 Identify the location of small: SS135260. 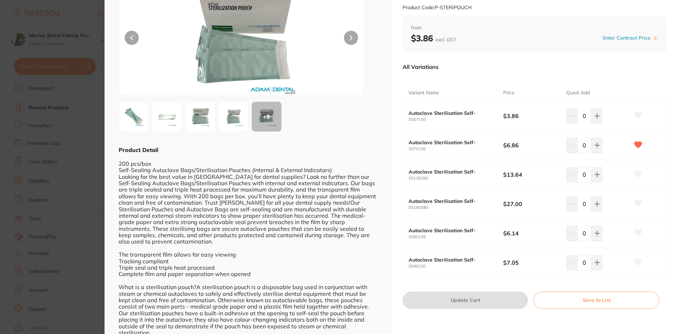
(456, 178).